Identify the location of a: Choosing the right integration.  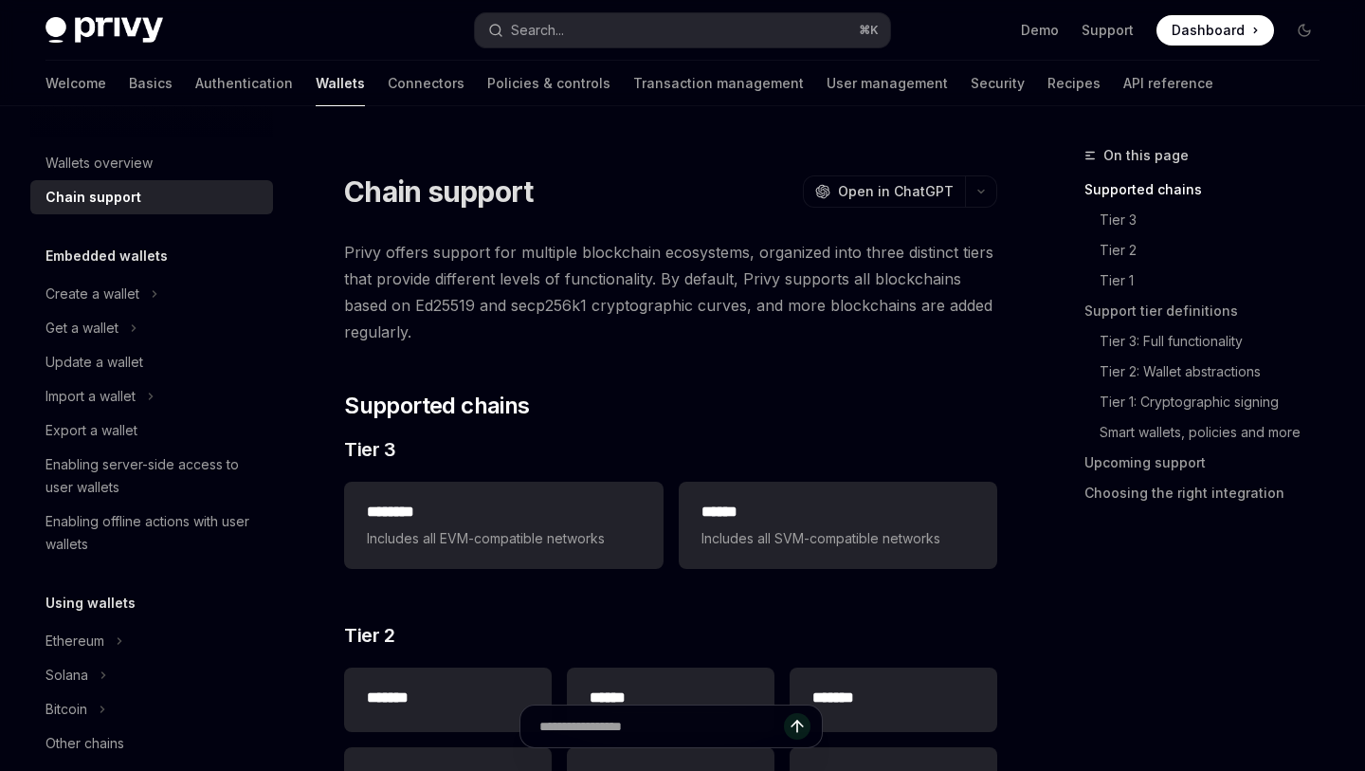
(1210, 493).